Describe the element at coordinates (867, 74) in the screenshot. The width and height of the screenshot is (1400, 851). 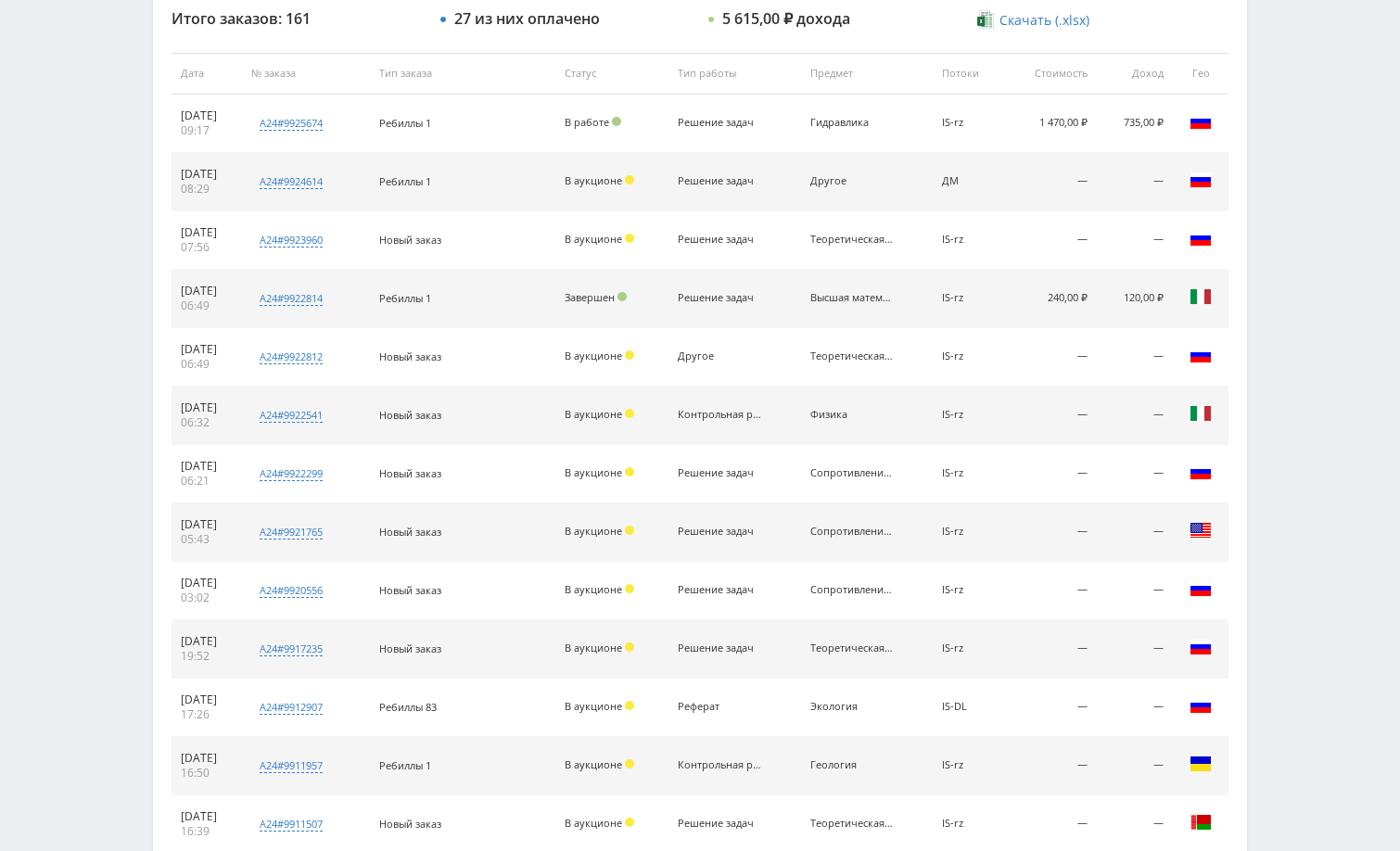
I see `th: Предмет` at that location.